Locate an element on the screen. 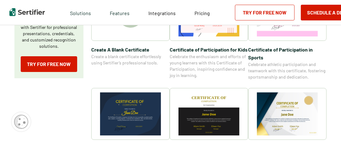 The width and height of the screenshot is (341, 143). a: Integrations is located at coordinates (162, 12).